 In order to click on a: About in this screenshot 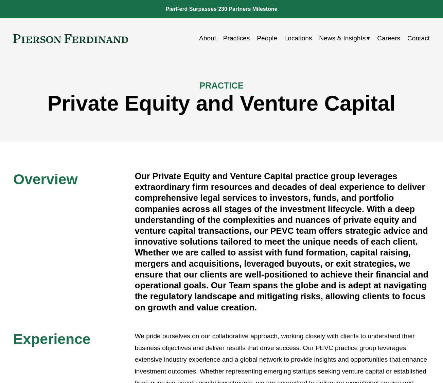, I will do `click(207, 38)`.